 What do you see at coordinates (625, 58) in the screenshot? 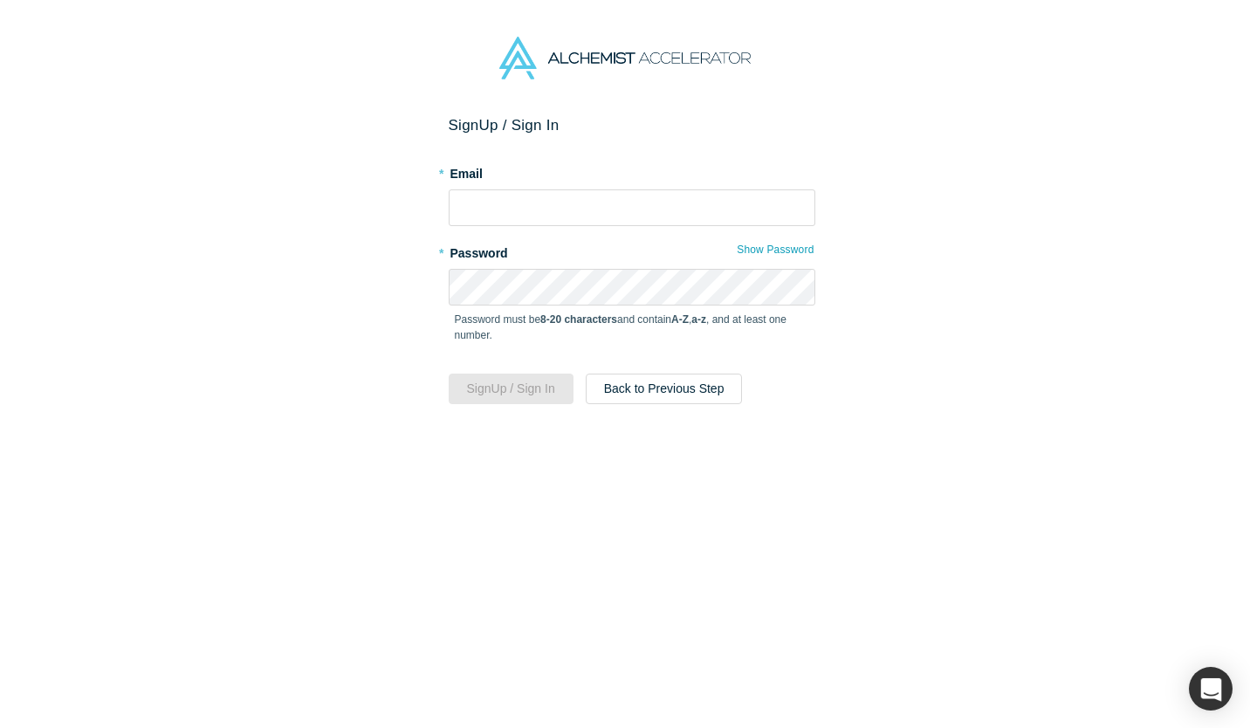
I see `img: Alchemist Accelerator Logo` at bounding box center [625, 58].